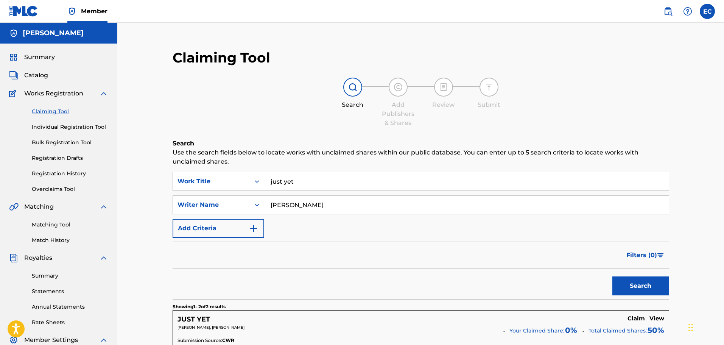 This screenshot has height=345, width=724. Describe the element at coordinates (70, 189) in the screenshot. I see `a: Overclaims Tool` at that location.